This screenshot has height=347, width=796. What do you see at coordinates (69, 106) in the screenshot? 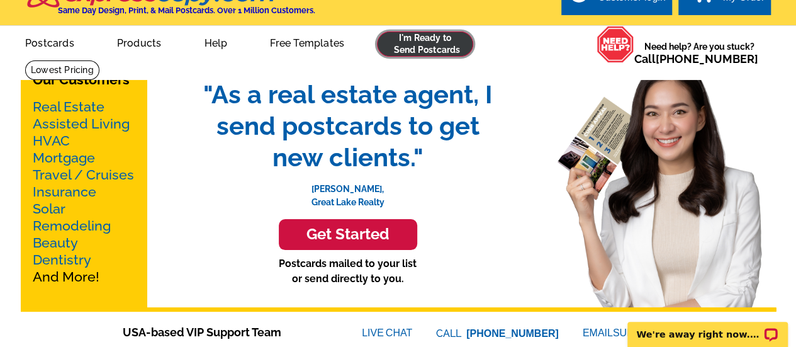
I see `a: Real Estate` at bounding box center [69, 106].